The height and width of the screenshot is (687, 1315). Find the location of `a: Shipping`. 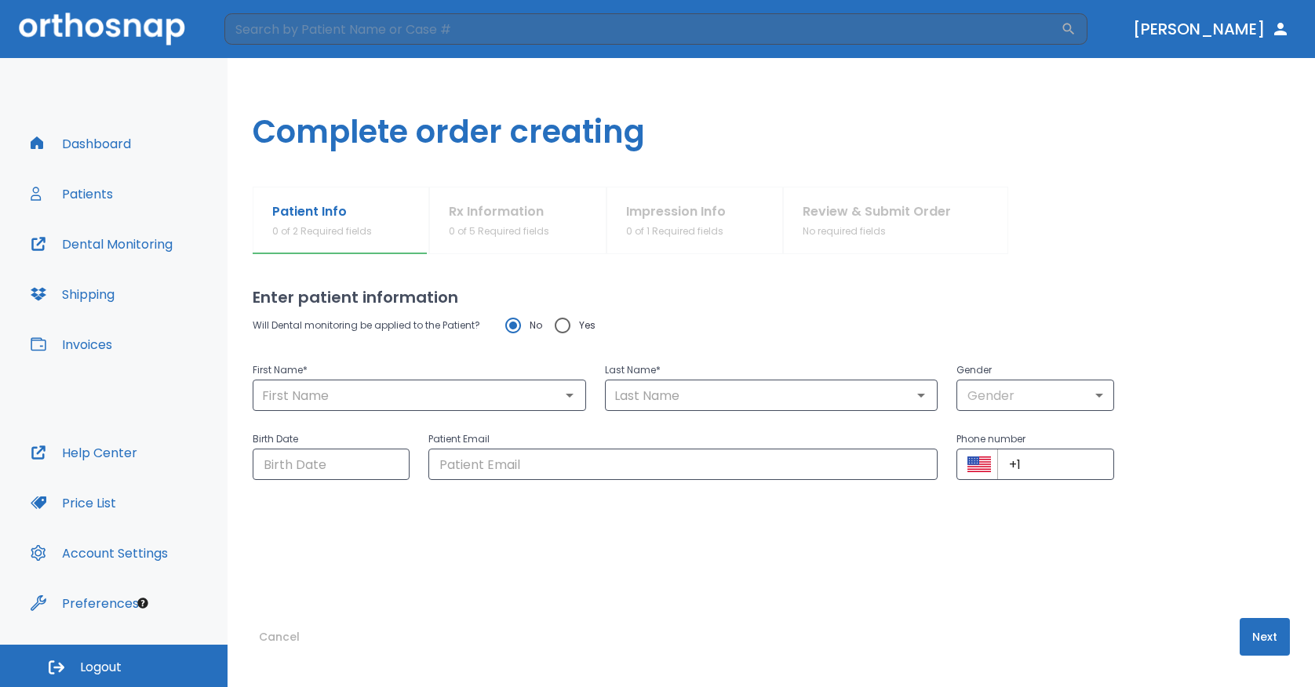

a: Shipping is located at coordinates (72, 294).